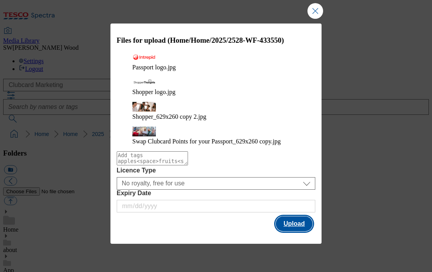  What do you see at coordinates (216, 40) in the screenshot?
I see `h3: Files for upload (Home/Home/2025/2528-WF-433550)` at bounding box center [216, 40].